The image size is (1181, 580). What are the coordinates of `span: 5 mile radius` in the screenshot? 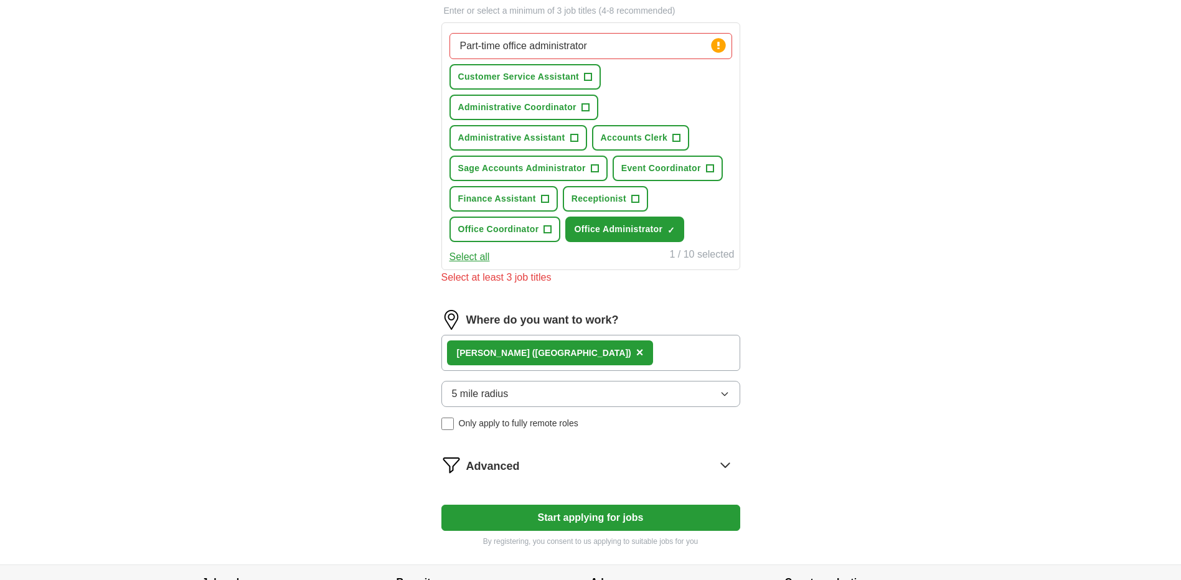 It's located at (480, 394).